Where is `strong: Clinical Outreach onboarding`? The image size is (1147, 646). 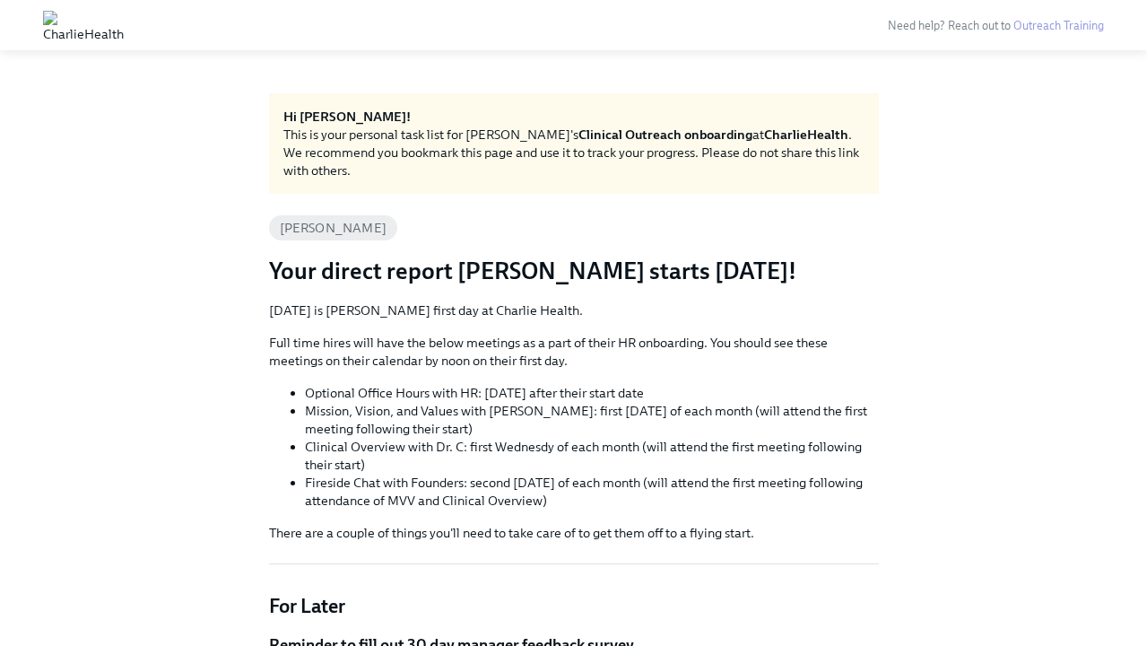
strong: Clinical Outreach onboarding is located at coordinates (666, 135).